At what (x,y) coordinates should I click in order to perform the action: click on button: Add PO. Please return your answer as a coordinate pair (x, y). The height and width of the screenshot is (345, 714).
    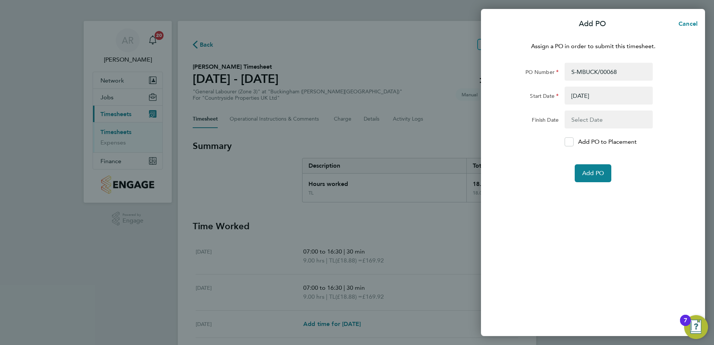
    Looking at the image, I should click on (593, 173).